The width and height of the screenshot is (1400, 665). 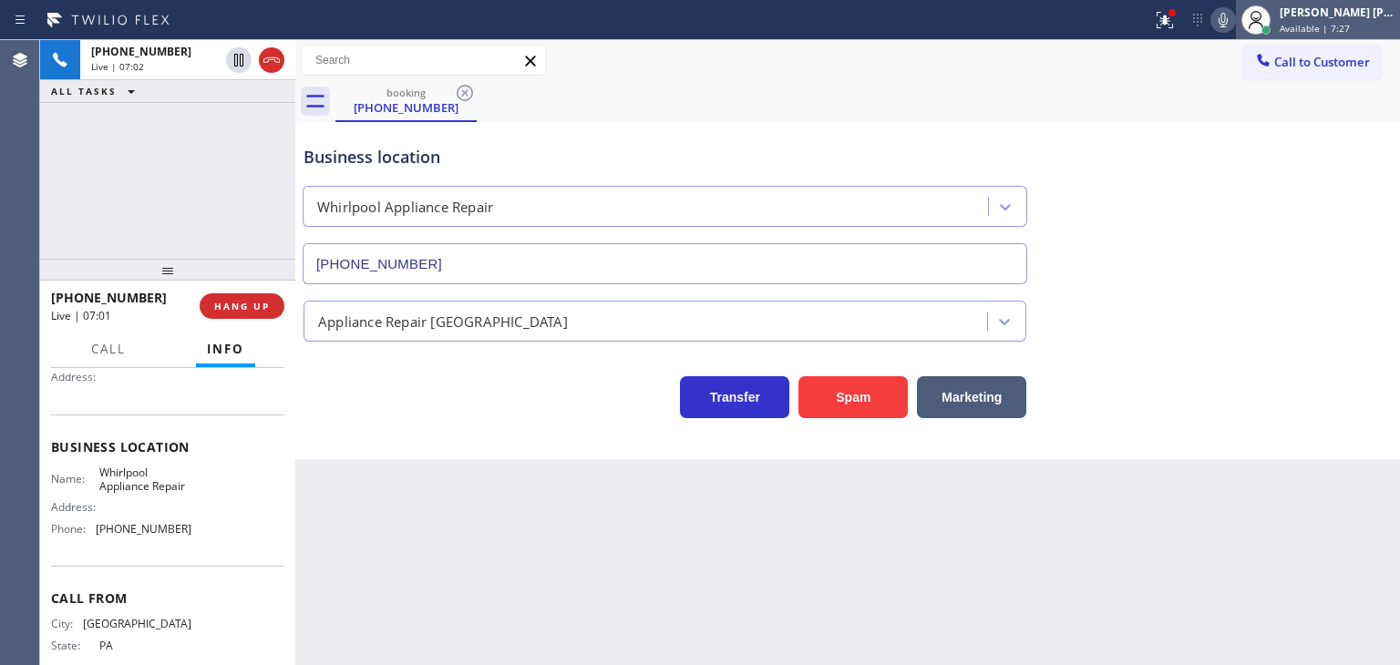 I want to click on span: Info, so click(x=225, y=349).